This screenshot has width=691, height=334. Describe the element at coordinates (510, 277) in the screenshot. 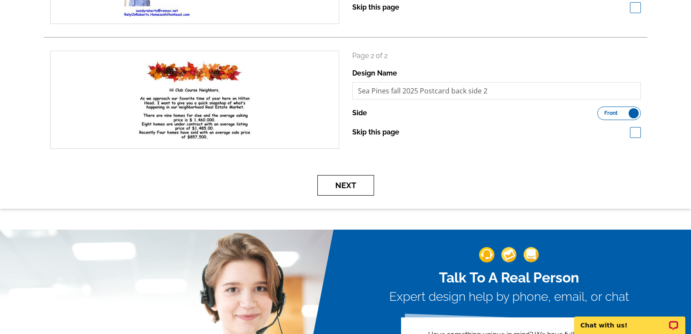

I see `h2: Talk To A Real Person` at that location.